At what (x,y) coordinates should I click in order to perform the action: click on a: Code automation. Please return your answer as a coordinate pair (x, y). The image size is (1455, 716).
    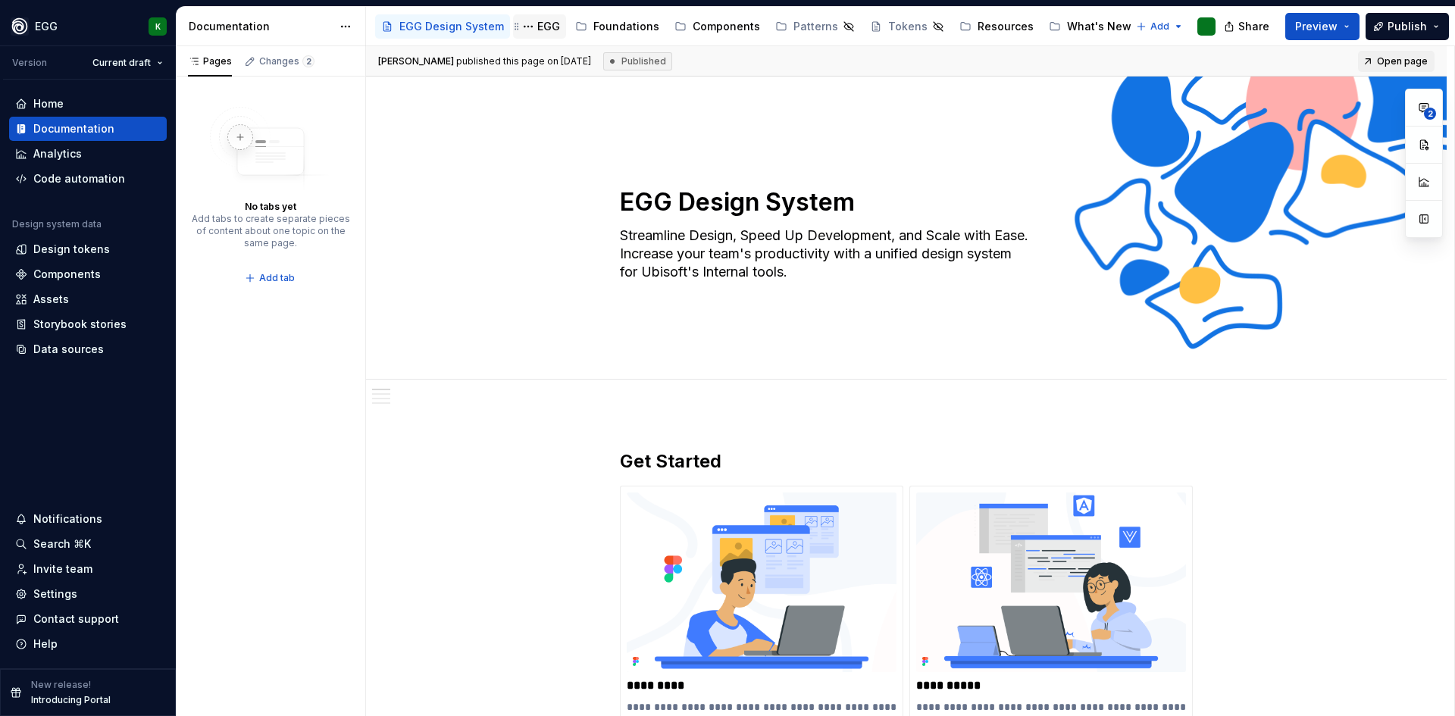
    Looking at the image, I should click on (88, 179).